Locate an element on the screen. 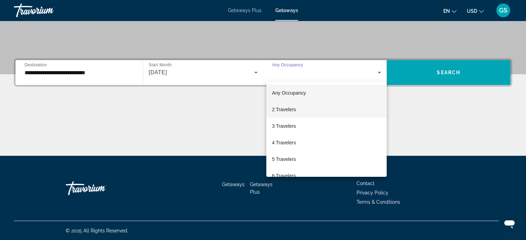  span: 4 Travelers is located at coordinates (283, 143).